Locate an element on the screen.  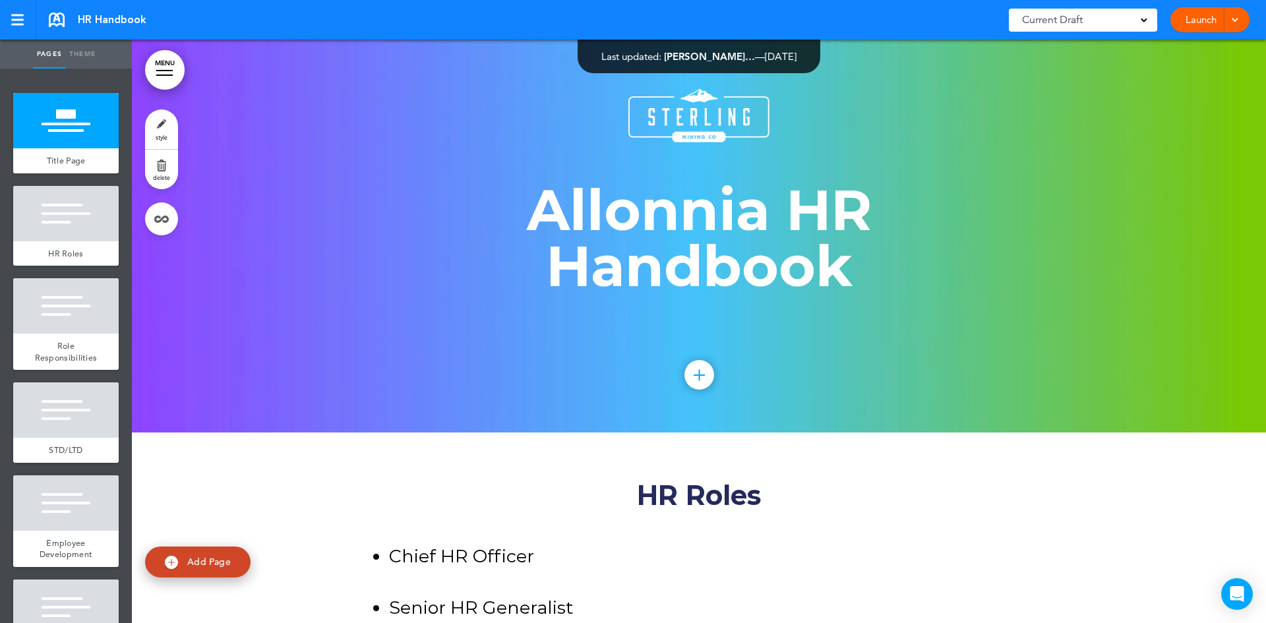
span: Employee Development is located at coordinates (66, 548).